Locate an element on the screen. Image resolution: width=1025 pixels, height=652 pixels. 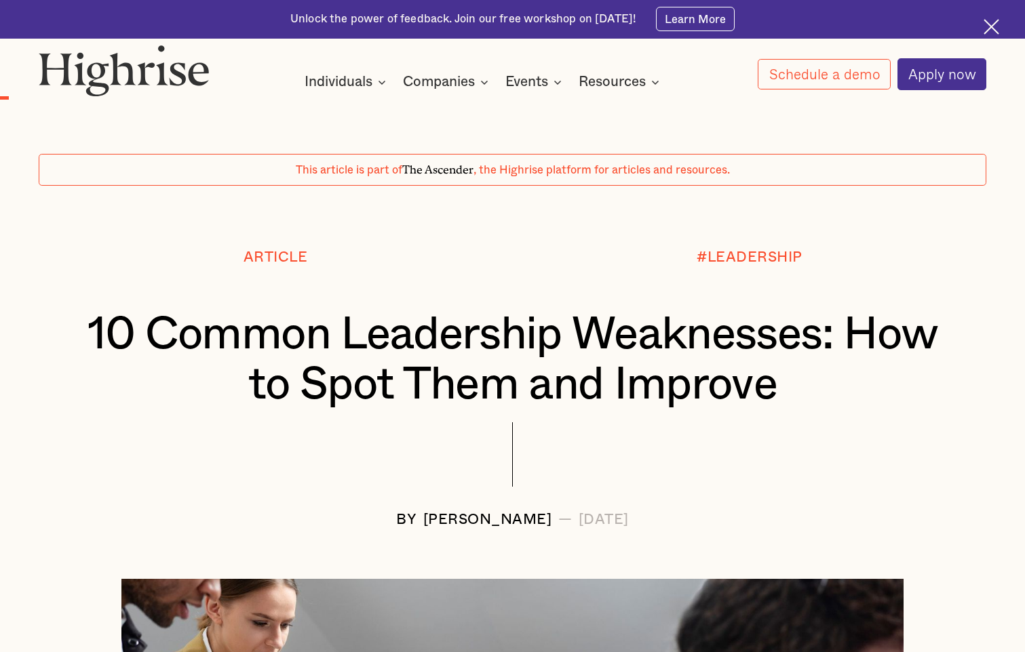
div: Article is located at coordinates (275, 257).